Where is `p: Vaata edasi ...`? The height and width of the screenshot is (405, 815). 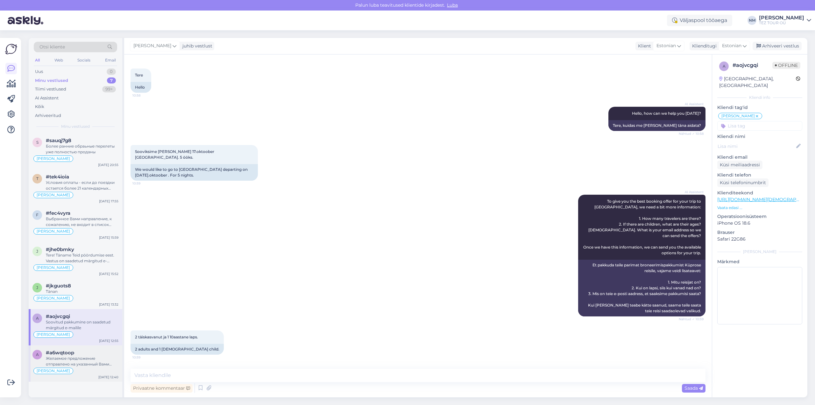
p: Vaata edasi ... is located at coordinates (760, 208).